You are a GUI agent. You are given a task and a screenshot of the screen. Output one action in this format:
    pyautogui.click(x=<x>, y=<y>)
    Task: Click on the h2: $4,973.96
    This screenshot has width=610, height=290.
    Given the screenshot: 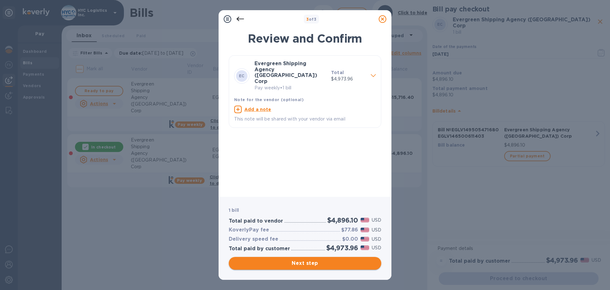 What is the action you would take?
    pyautogui.click(x=342, y=247)
    